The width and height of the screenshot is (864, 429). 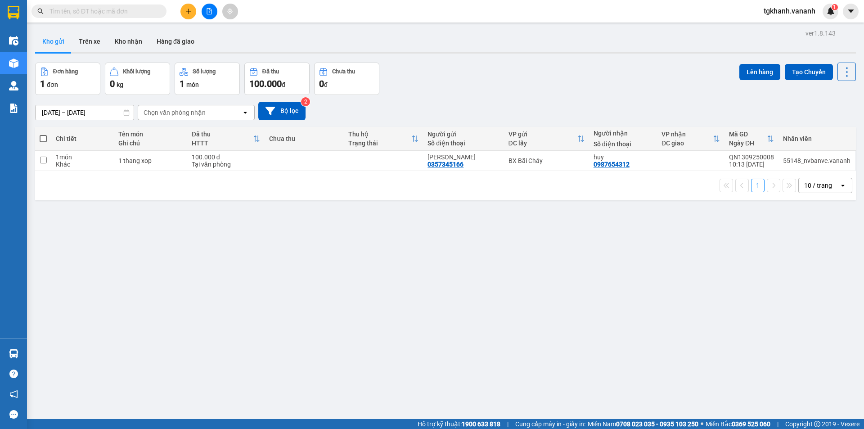 I want to click on button: Kho gửi, so click(x=53, y=41).